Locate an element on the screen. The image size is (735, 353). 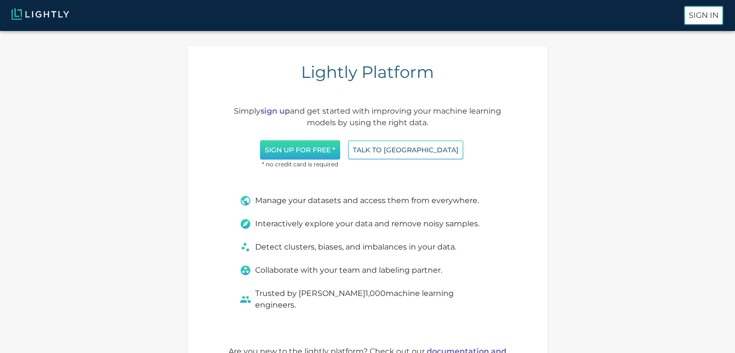
div: Interactively explore your data and remove noisy samples. is located at coordinates (367, 224).